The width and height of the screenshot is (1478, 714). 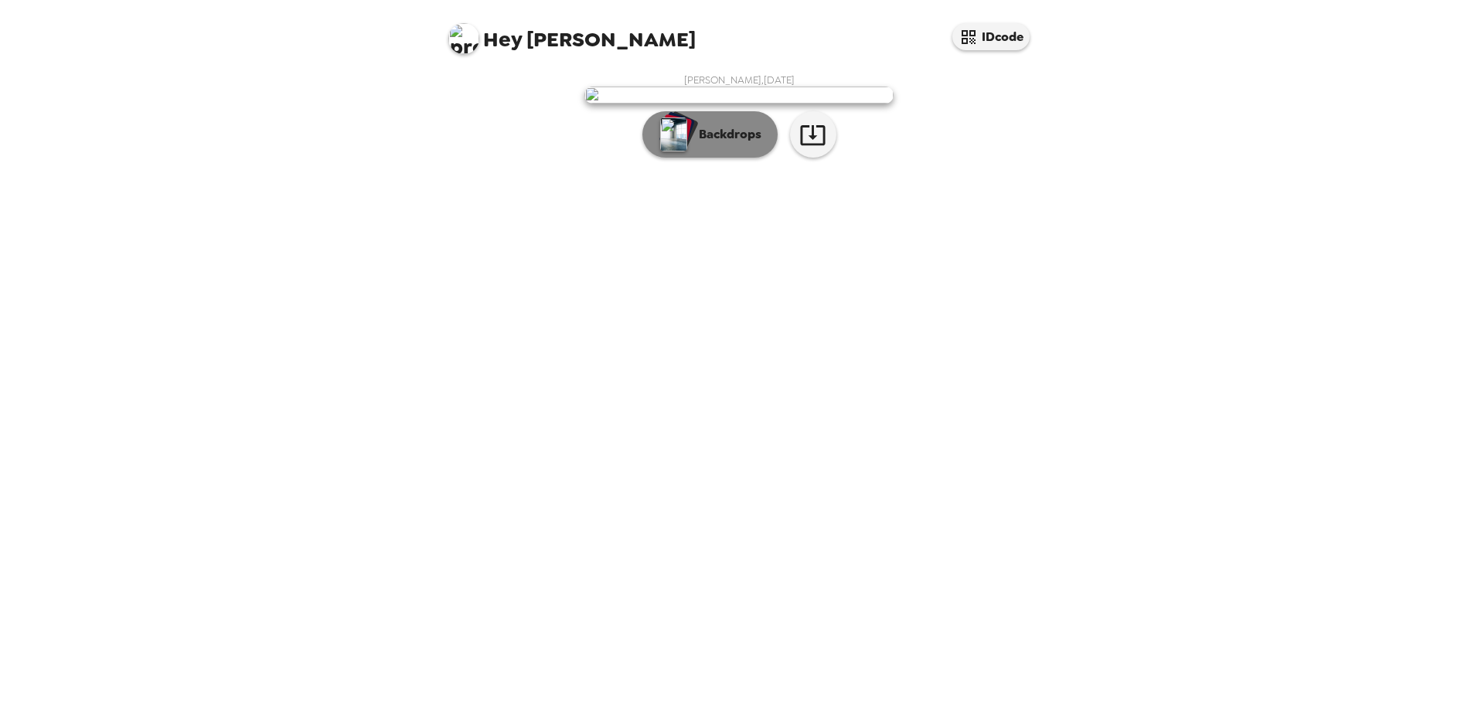 I want to click on span: Hey, so click(x=503, y=39).